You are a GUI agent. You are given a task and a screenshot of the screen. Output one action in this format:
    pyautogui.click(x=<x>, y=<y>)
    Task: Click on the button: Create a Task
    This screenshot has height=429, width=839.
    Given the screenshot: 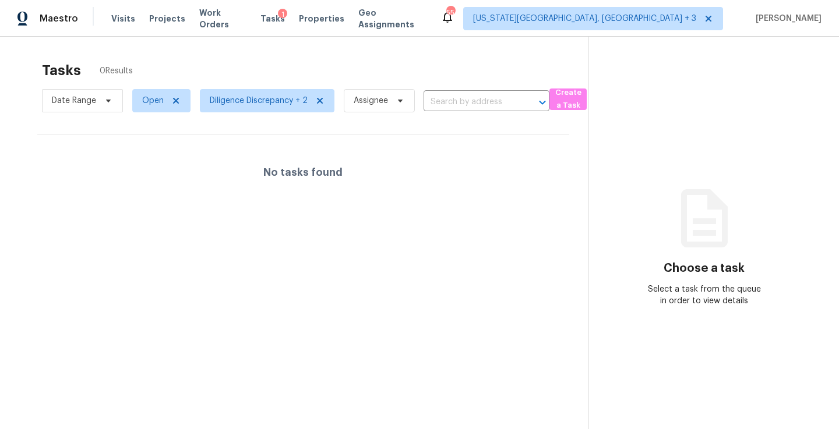 What is the action you would take?
    pyautogui.click(x=568, y=99)
    